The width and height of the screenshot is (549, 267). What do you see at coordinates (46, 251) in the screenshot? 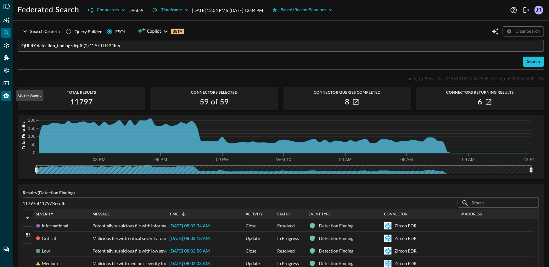
I see `div: Low` at bounding box center [46, 251].